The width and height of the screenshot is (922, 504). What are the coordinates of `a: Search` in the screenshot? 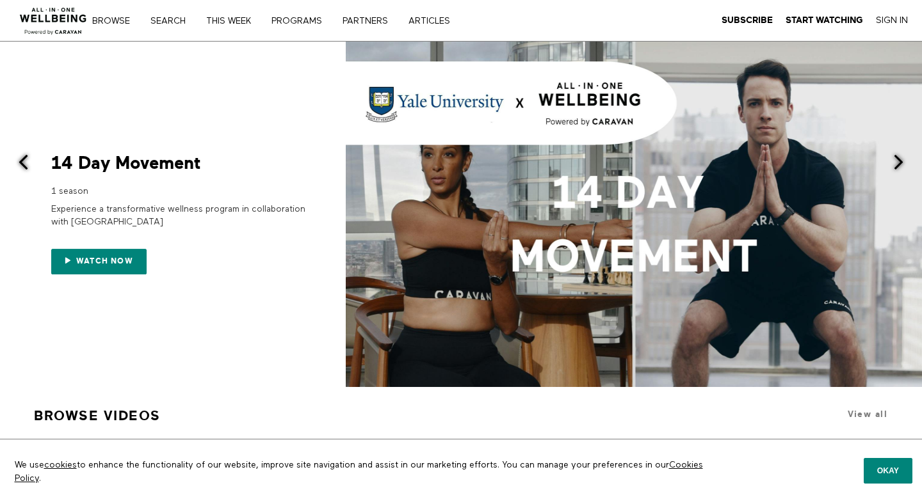 It's located at (172, 21).